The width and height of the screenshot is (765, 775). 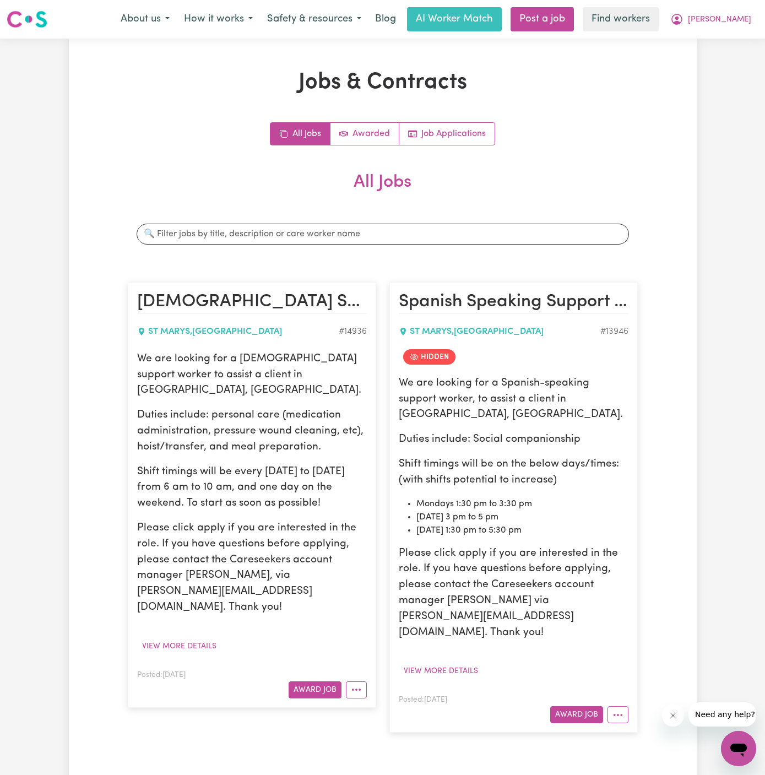 I want to click on p: Duties include: Social companionship, so click(x=513, y=440).